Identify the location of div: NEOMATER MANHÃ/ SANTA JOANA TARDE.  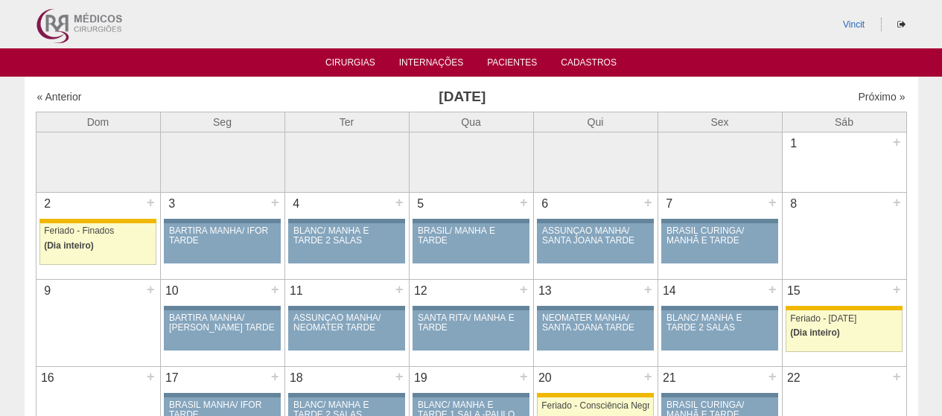
(595, 323).